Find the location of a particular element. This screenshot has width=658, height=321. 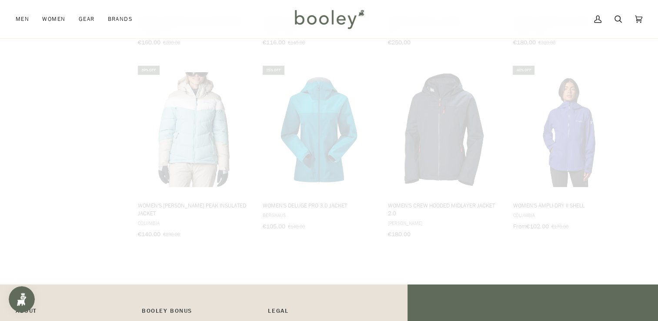

p: Booley Bonus is located at coordinates (201, 313).